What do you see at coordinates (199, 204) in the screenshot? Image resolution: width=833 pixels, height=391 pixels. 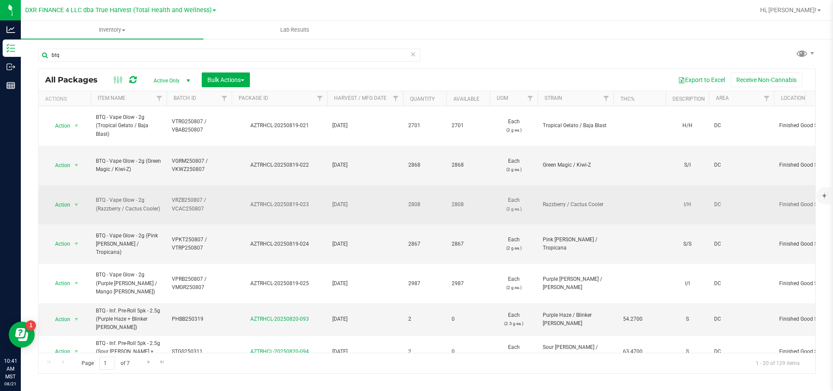 I see `span: VRZB250807 / VCAC250807` at bounding box center [199, 204].